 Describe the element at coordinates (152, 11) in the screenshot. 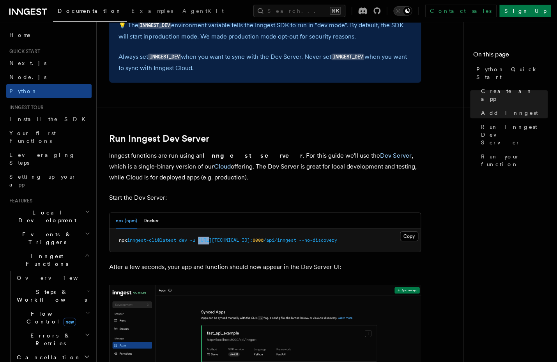

I see `span: Examples` at that location.